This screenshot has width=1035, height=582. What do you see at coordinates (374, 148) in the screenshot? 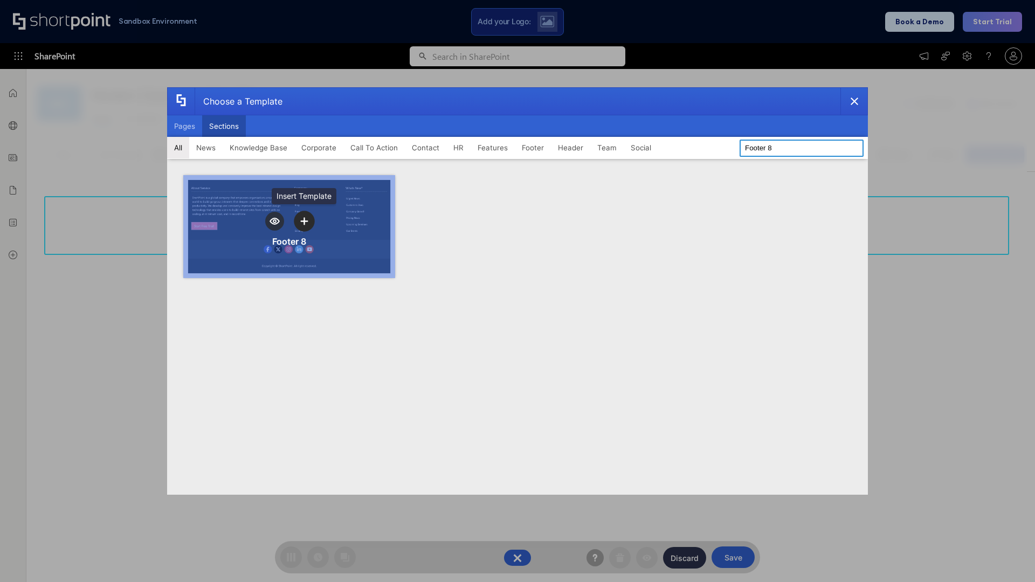
I see `button: Call To Action` at bounding box center [374, 148].